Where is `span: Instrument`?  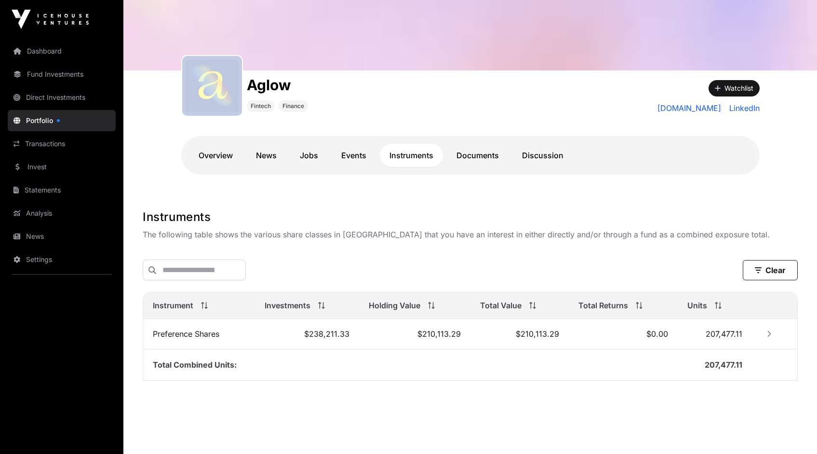 span: Instrument is located at coordinates (173, 305).